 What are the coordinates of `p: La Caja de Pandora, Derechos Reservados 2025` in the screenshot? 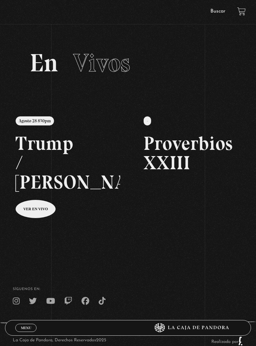 It's located at (59, 341).